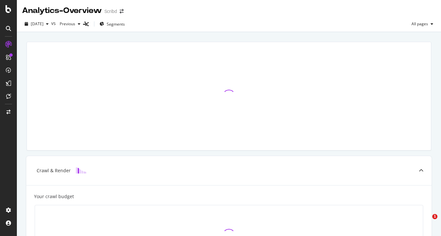 This screenshot has width=441, height=236. I want to click on span: Previous, so click(66, 24).